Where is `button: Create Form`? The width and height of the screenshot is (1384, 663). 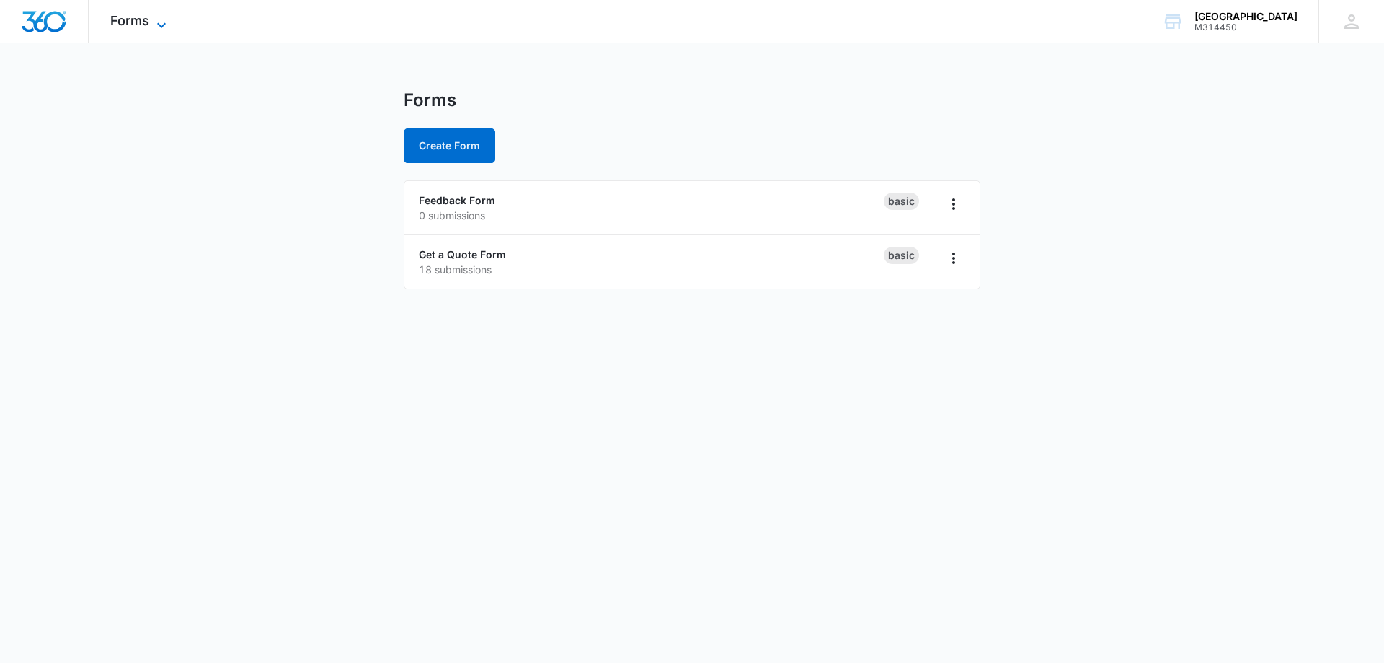
button: Create Form is located at coordinates (449, 146).